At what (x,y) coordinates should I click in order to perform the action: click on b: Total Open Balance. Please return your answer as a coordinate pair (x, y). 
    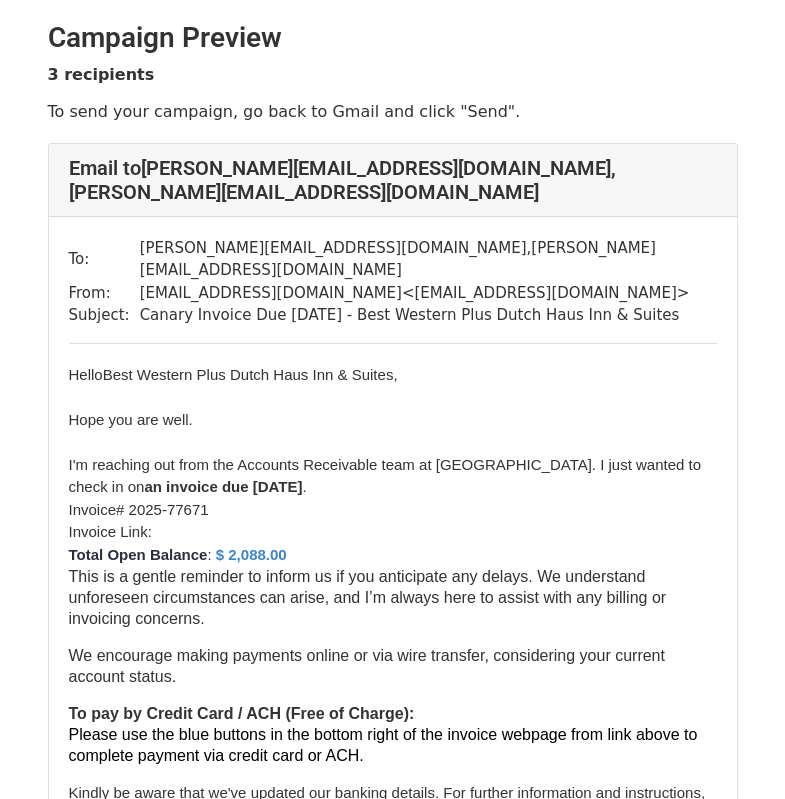
    Looking at the image, I should click on (138, 554).